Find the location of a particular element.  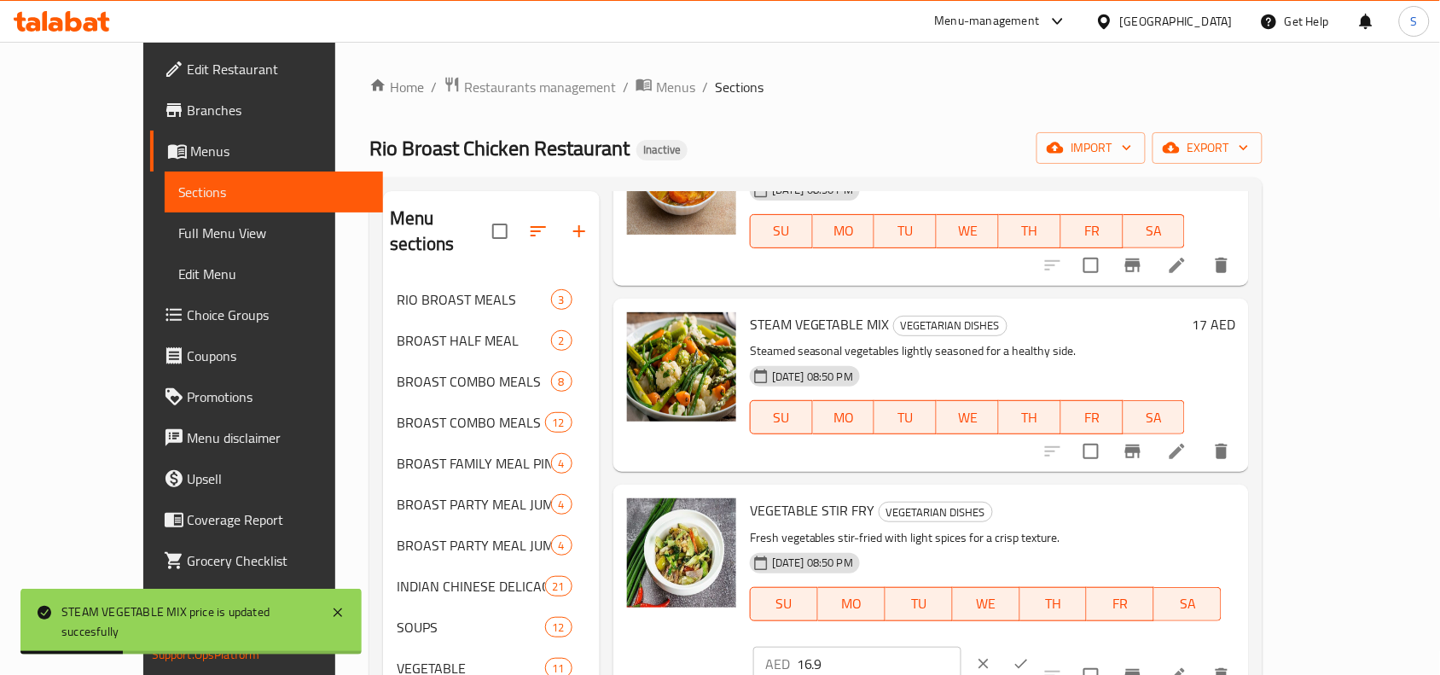

a: Edit menu item is located at coordinates (1178, 265).